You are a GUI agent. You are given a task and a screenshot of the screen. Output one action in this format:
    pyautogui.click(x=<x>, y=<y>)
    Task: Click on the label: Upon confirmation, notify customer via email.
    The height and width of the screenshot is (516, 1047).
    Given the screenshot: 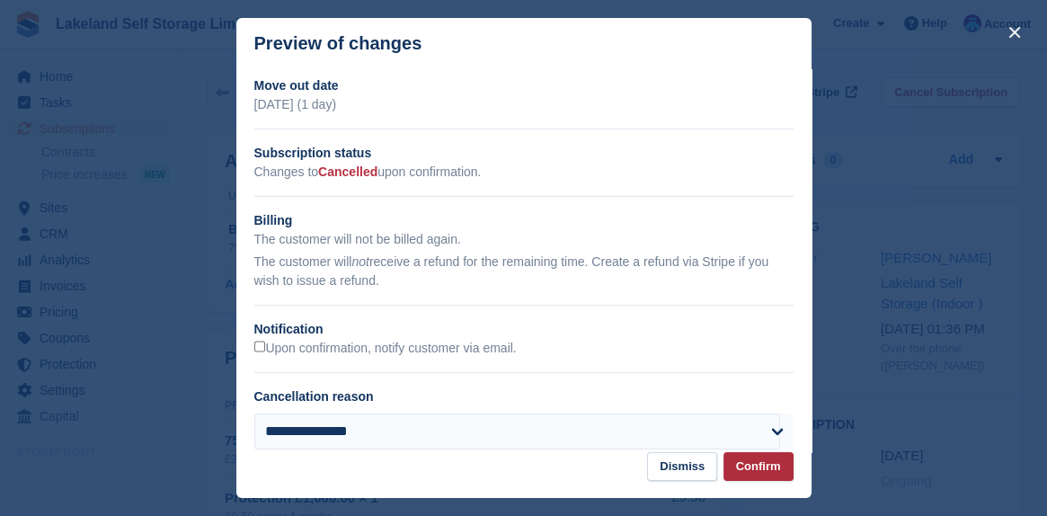 What is the action you would take?
    pyautogui.click(x=386, y=349)
    